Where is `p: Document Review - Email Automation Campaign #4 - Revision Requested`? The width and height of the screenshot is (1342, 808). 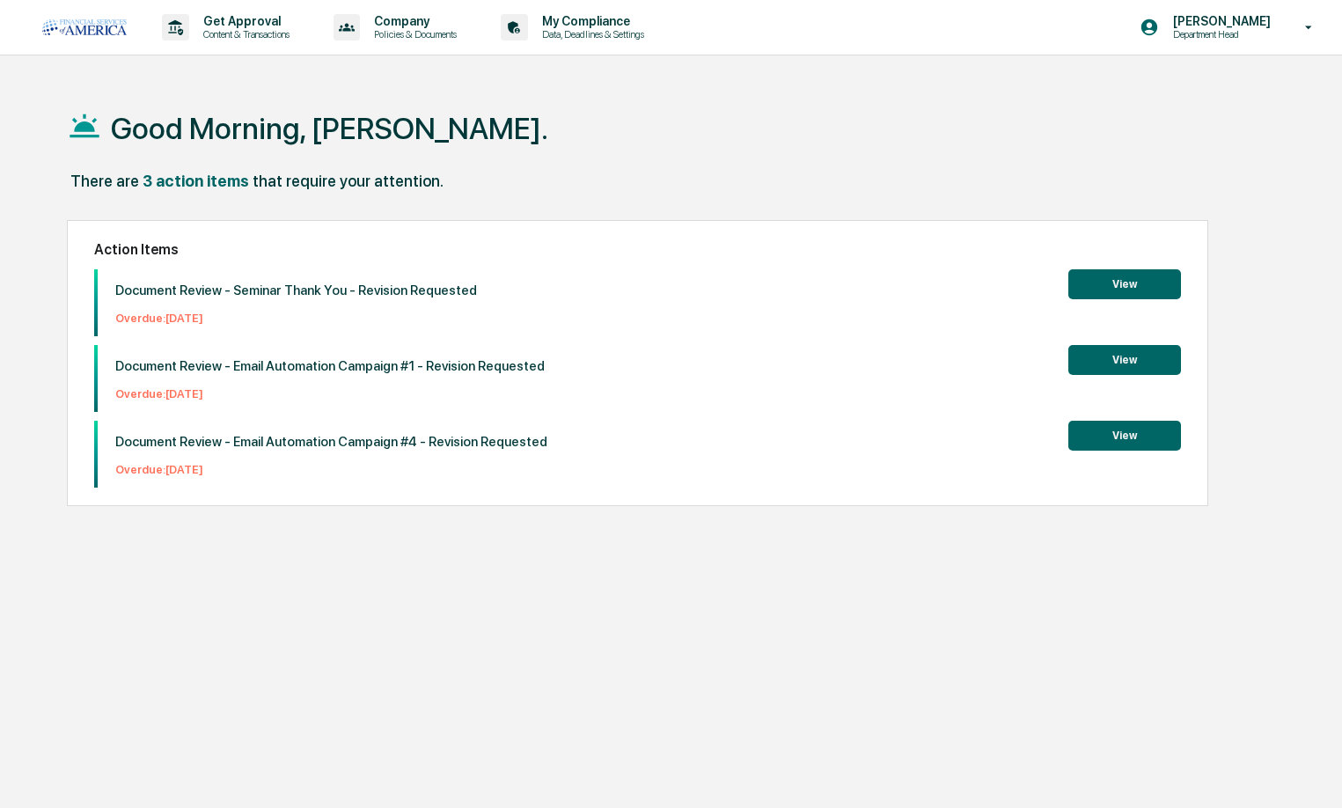 p: Document Review - Email Automation Campaign #4 - Revision Requested is located at coordinates (331, 442).